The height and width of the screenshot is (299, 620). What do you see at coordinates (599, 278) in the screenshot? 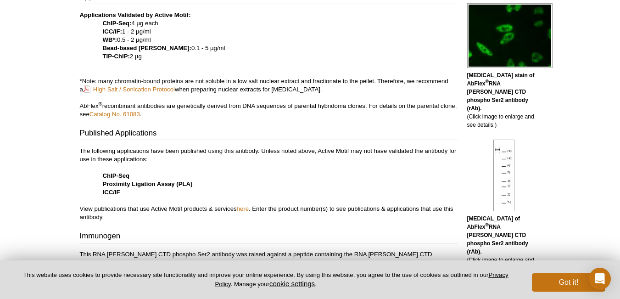
I see `div: Open Intercom Messenger` at bounding box center [599, 278].